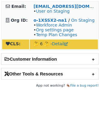 The height and width of the screenshot is (124, 100). Describe the element at coordinates (54, 25) in the screenshot. I see `a: Workforce Admin` at that location.